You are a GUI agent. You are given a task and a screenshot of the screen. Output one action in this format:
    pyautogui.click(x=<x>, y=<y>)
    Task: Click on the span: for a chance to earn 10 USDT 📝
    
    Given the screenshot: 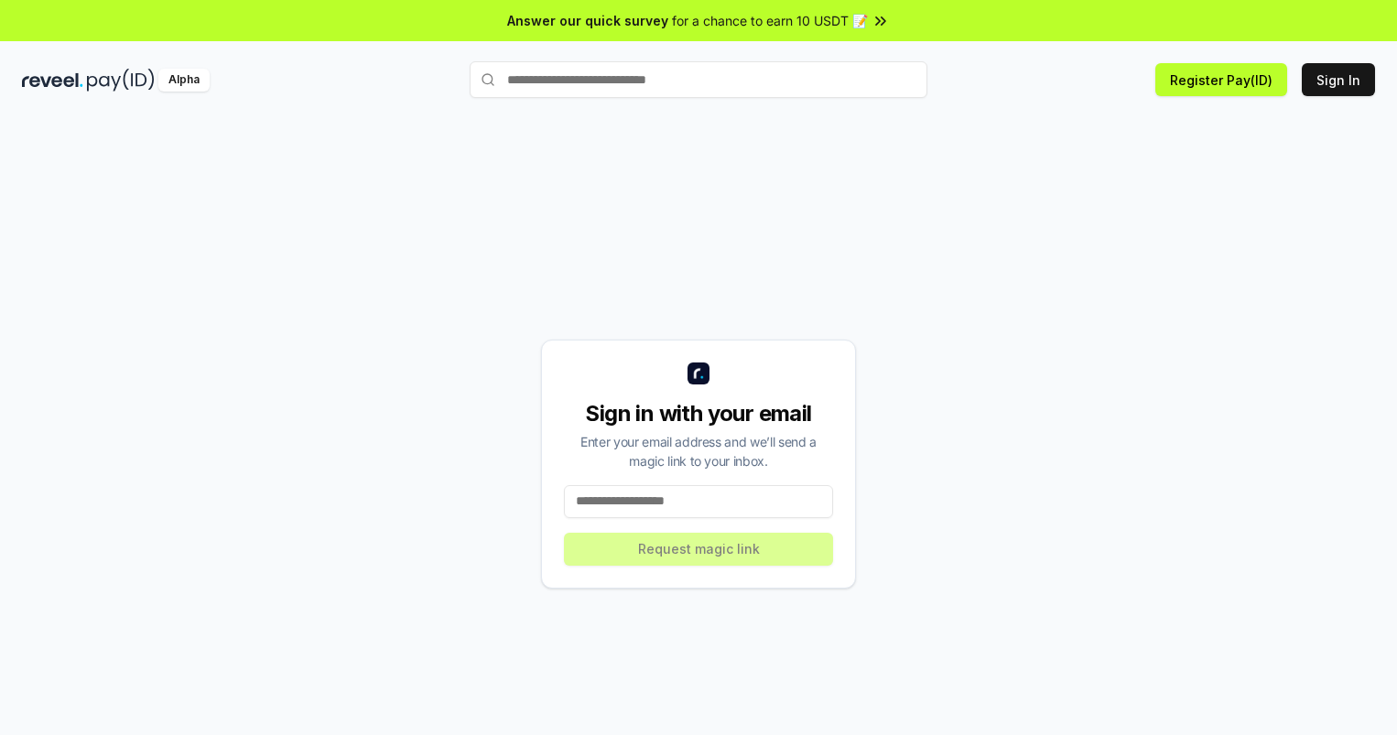 What is the action you would take?
    pyautogui.click(x=770, y=20)
    